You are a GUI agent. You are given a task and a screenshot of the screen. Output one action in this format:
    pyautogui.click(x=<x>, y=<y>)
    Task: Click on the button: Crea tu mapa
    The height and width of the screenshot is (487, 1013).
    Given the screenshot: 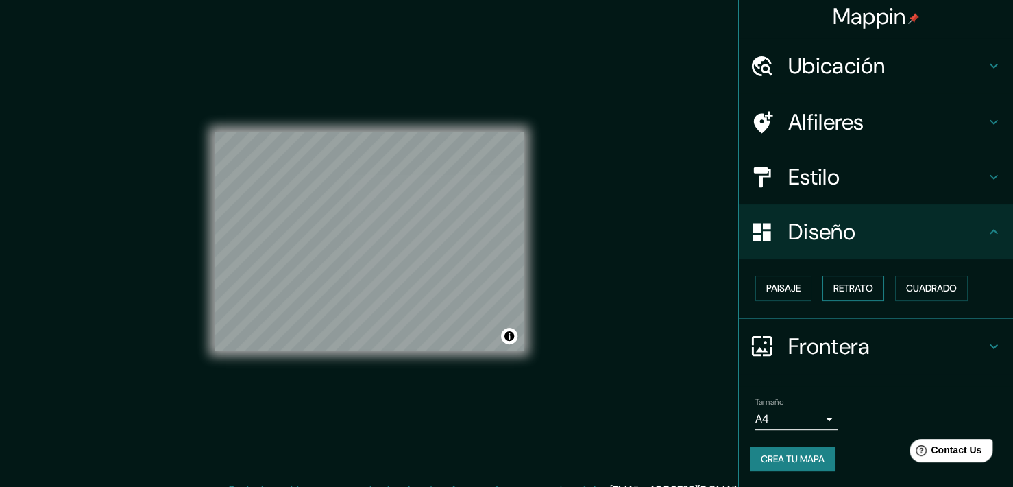 What is the action you would take?
    pyautogui.click(x=792, y=459)
    